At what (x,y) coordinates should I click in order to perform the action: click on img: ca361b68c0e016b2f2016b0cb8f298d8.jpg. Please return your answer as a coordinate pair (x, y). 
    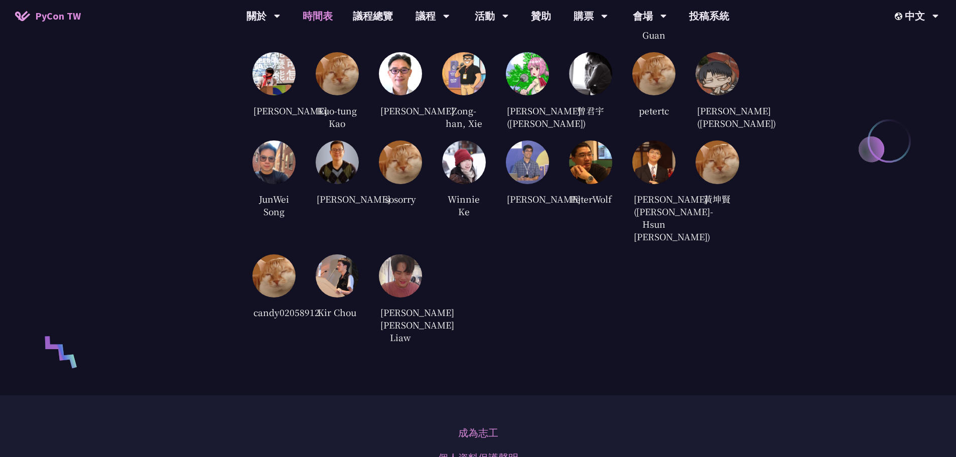
    Looking at the image, I should click on (527, 162).